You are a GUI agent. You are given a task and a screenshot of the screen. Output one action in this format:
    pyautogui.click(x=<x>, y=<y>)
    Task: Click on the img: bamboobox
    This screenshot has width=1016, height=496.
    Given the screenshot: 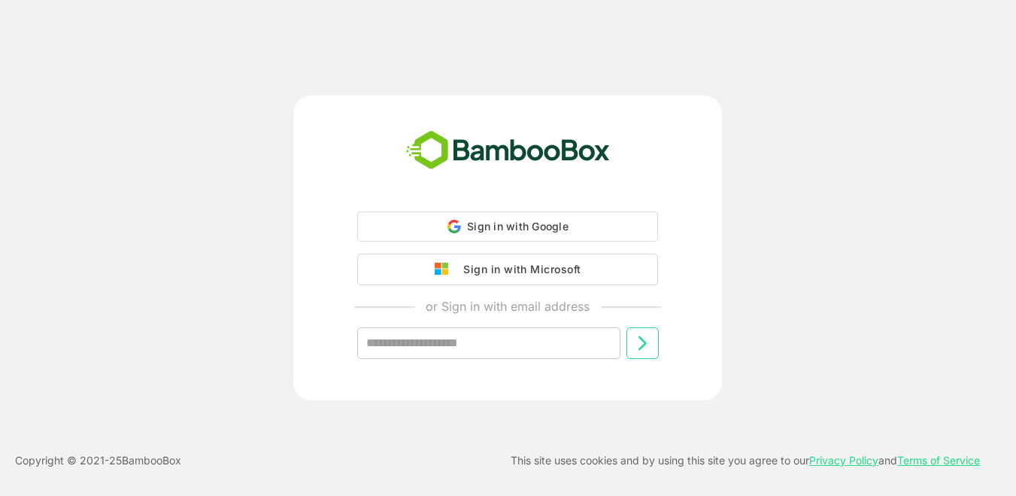 What is the action you would take?
    pyautogui.click(x=508, y=150)
    